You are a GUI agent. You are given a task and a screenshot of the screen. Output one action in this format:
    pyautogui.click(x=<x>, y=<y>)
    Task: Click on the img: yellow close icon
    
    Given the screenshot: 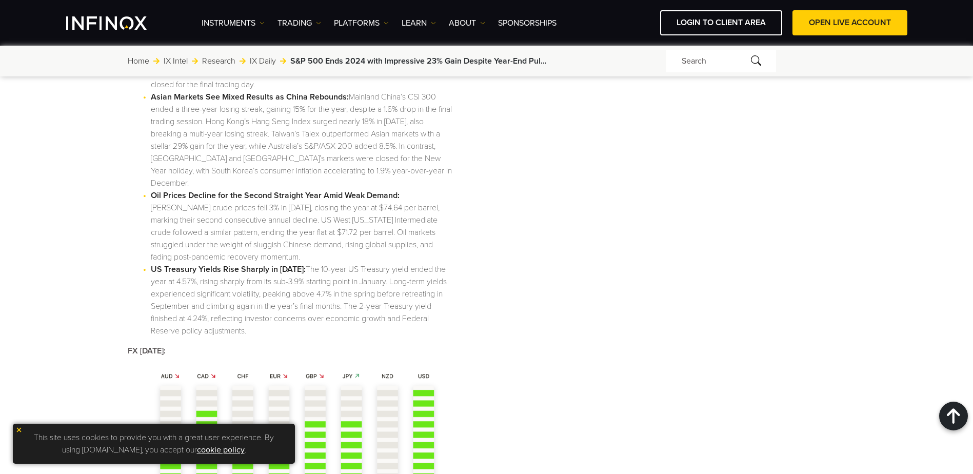 What is the action you would take?
    pyautogui.click(x=19, y=430)
    